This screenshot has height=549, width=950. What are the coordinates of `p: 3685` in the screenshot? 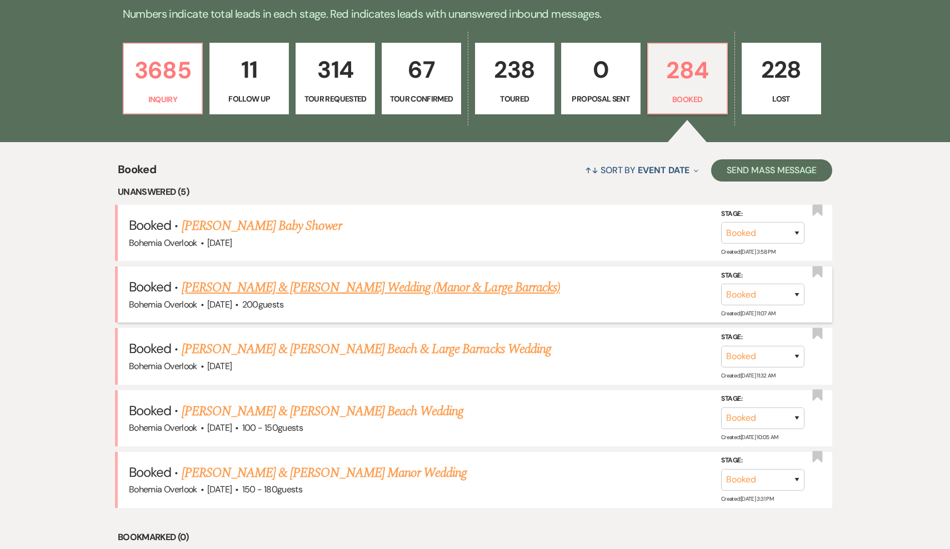 It's located at (163, 70).